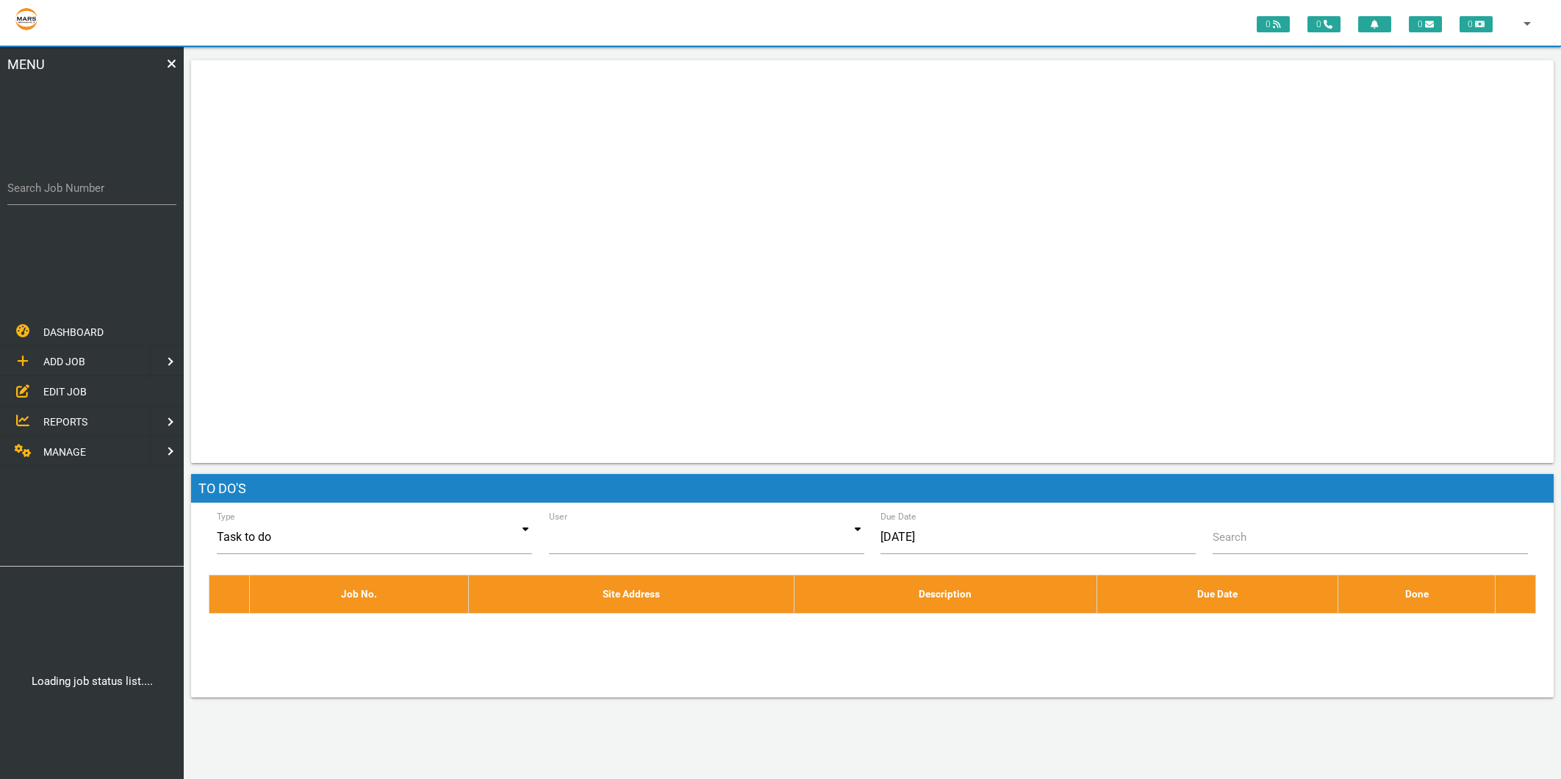 The height and width of the screenshot is (779, 1561). I want to click on img: s3file, so click(26, 19).